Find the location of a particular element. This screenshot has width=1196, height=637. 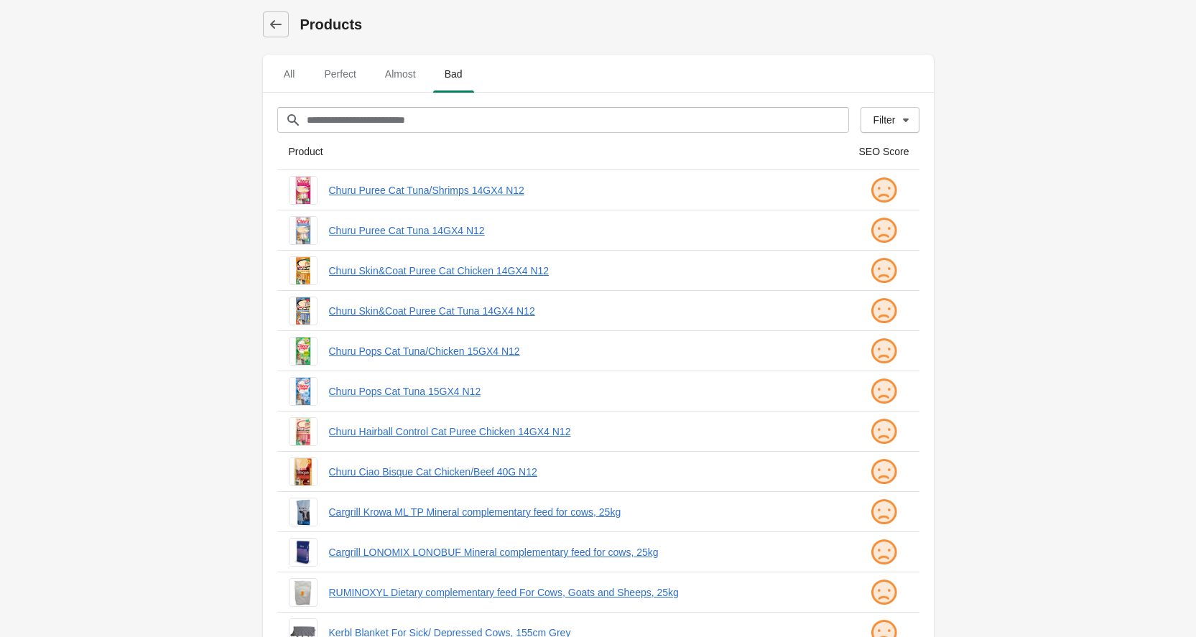

a: Churu Pops Cat Tuna/Chicken 15GX4 N12 is located at coordinates (582, 351).